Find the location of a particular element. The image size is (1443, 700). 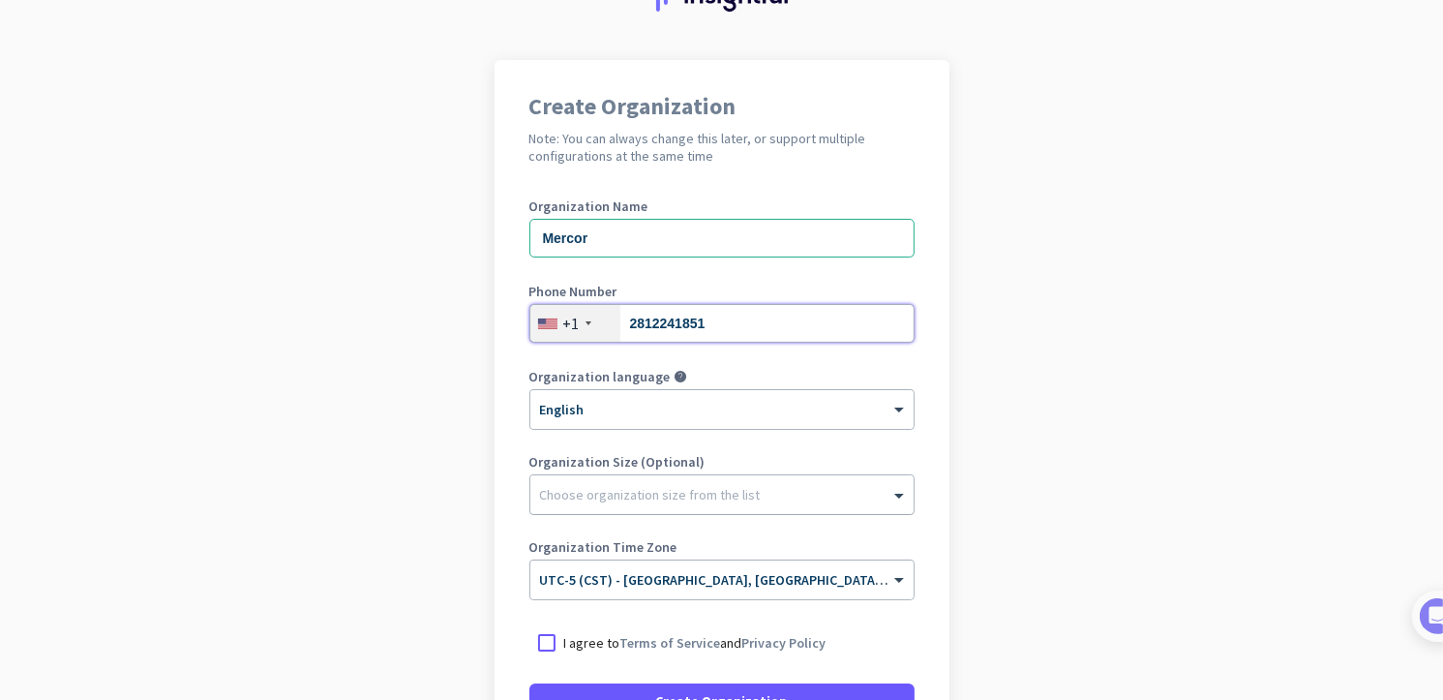

label: Organization Time Zone is located at coordinates (722, 547).